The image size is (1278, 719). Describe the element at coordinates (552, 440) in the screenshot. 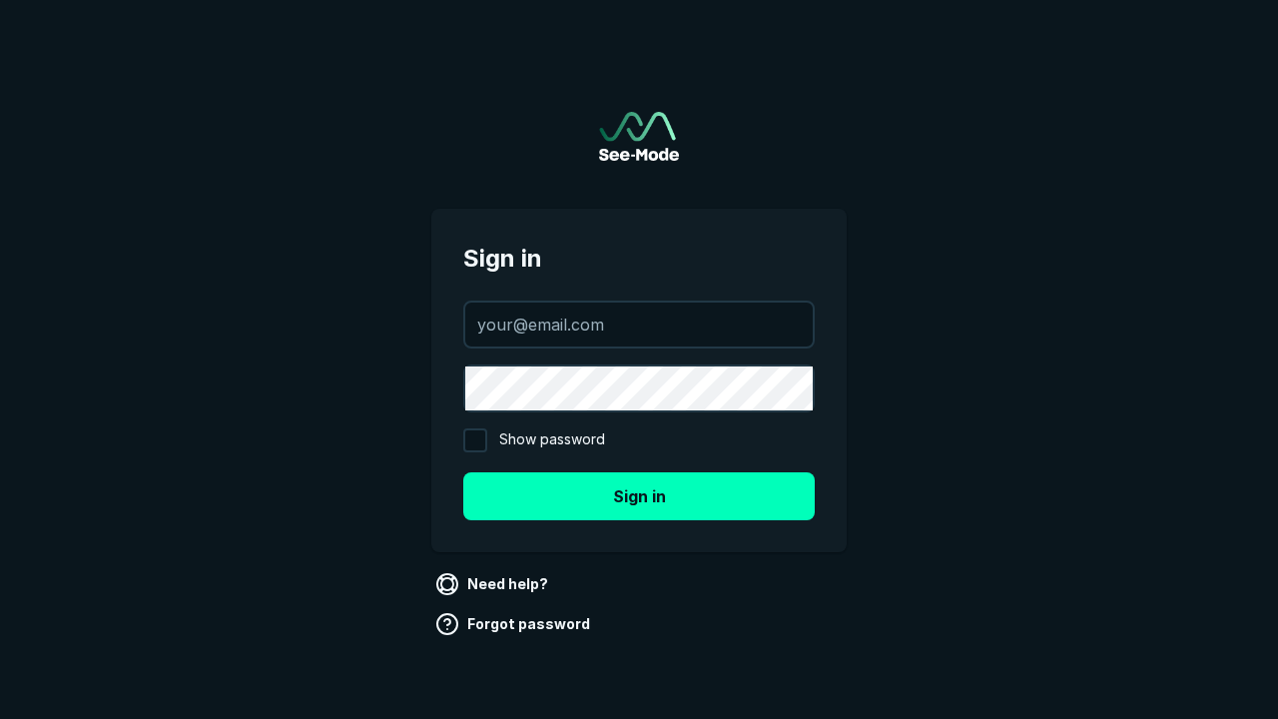

I see `span: Show password` at that location.